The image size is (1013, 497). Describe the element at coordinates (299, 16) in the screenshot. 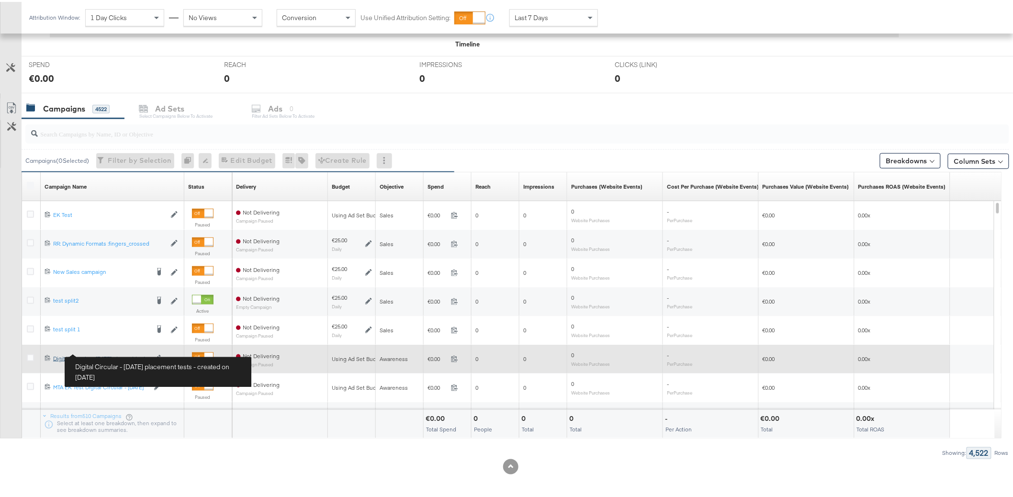

I see `span: Conversion` at that location.